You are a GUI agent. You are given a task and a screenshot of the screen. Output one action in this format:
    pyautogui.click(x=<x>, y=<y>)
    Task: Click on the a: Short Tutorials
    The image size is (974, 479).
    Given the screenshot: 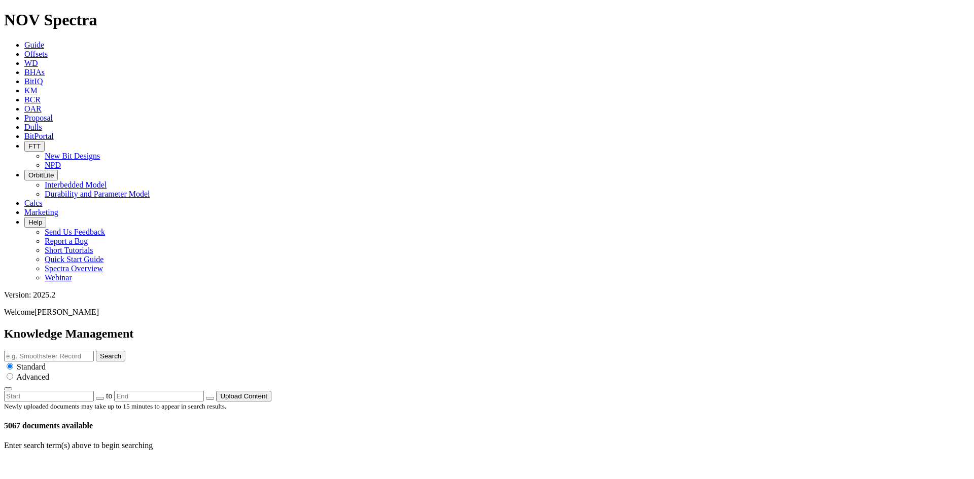 What is the action you would take?
    pyautogui.click(x=69, y=250)
    